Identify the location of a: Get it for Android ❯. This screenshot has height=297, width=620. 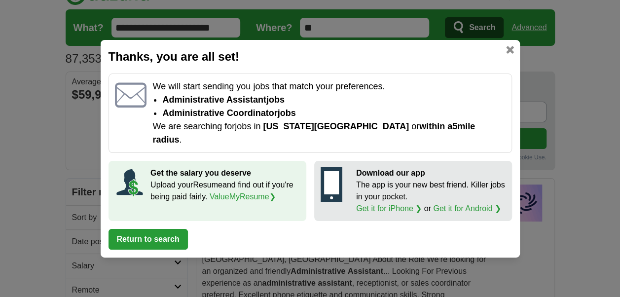
(467, 208).